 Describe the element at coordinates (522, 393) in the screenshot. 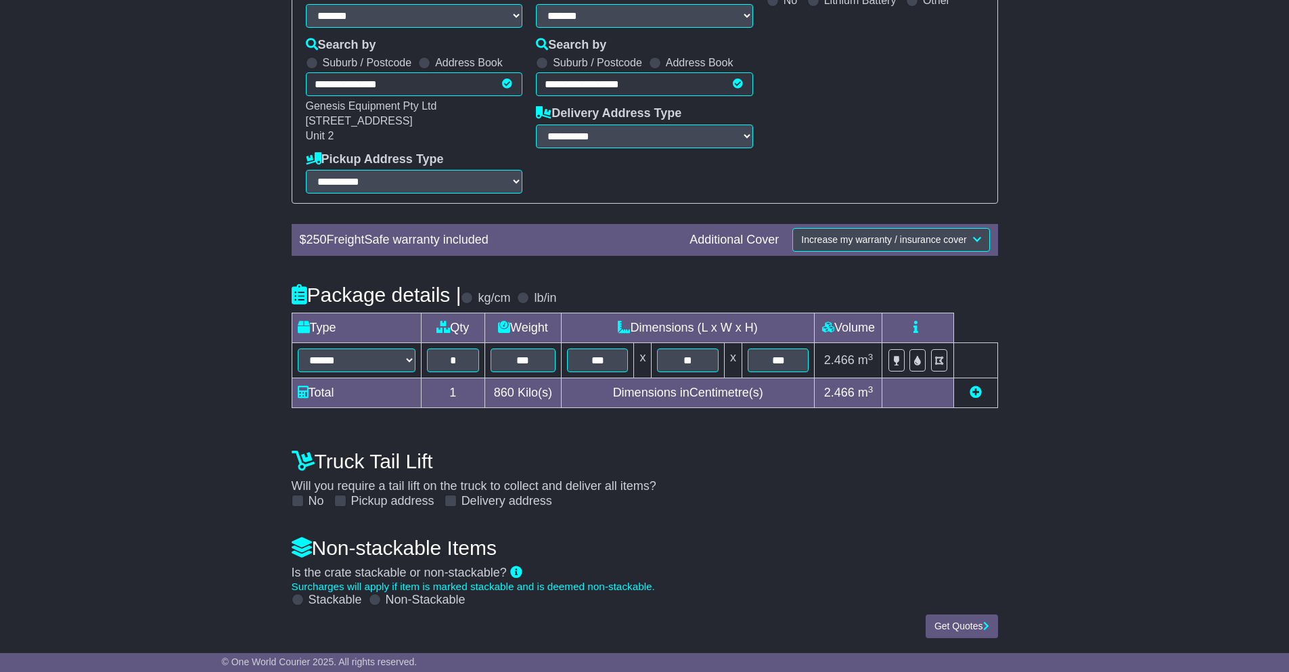

I see `td: Kilo(s)` at that location.